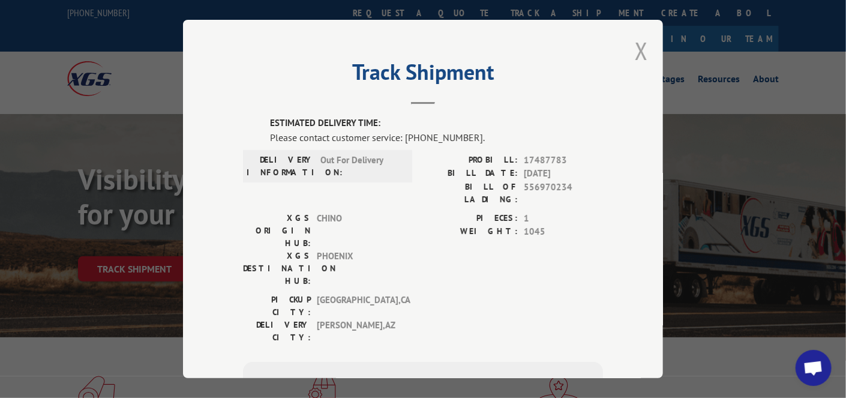  What do you see at coordinates (360, 166) in the screenshot?
I see `span: Out For Delivery` at bounding box center [360, 166].